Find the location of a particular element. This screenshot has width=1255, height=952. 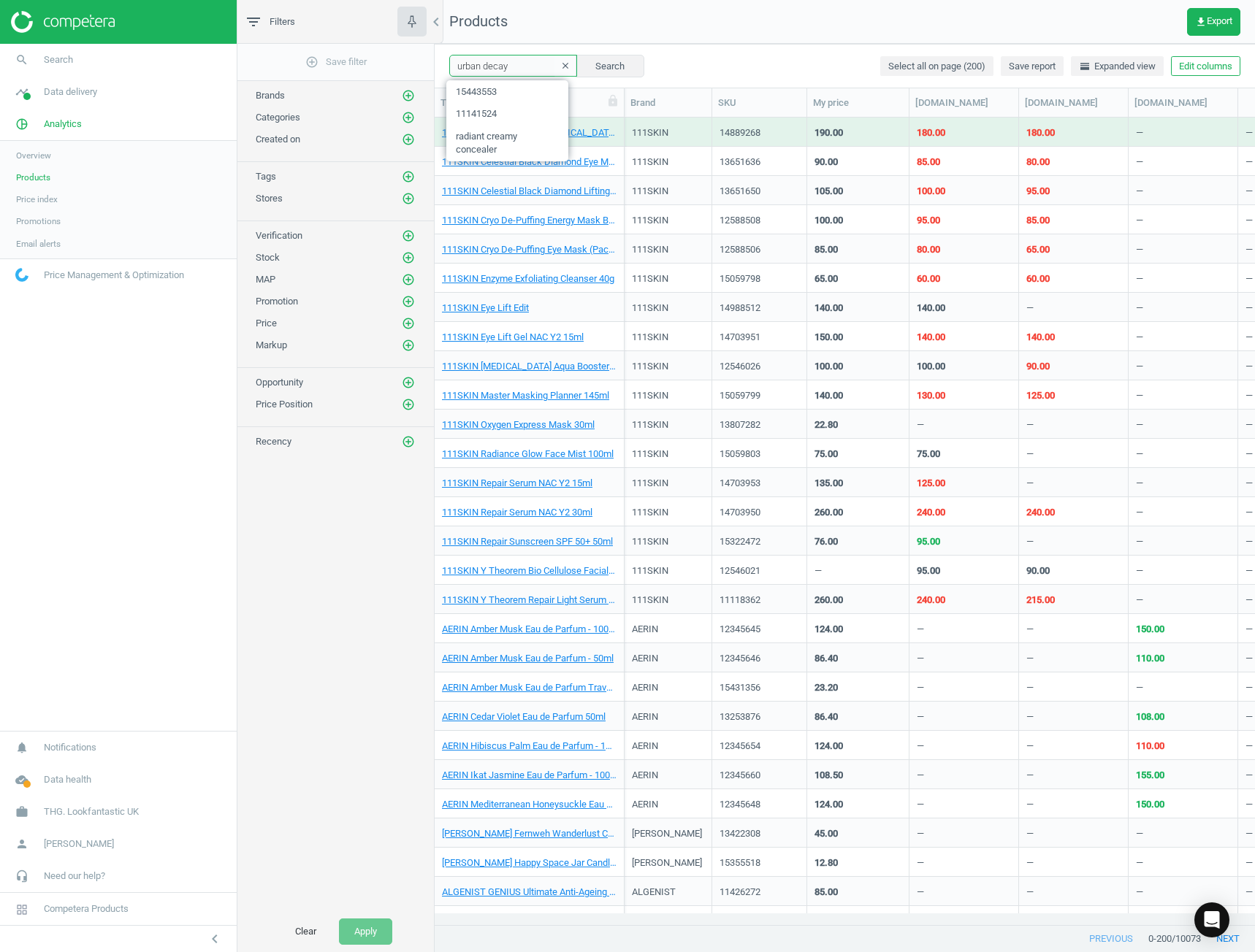

span: Stores is located at coordinates (269, 198).